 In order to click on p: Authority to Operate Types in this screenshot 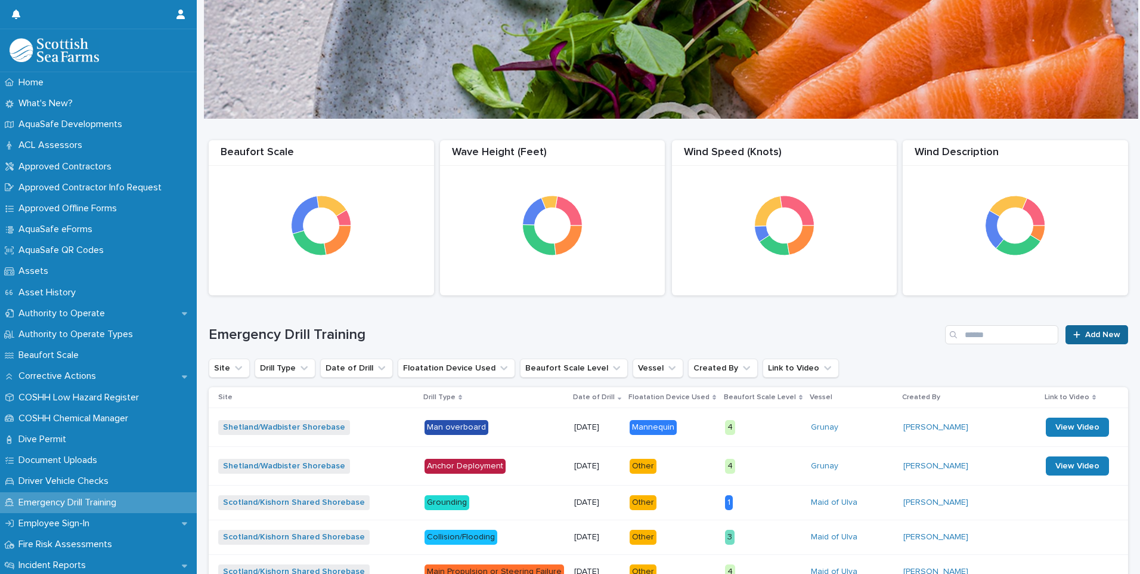, I will do `click(78, 334)`.